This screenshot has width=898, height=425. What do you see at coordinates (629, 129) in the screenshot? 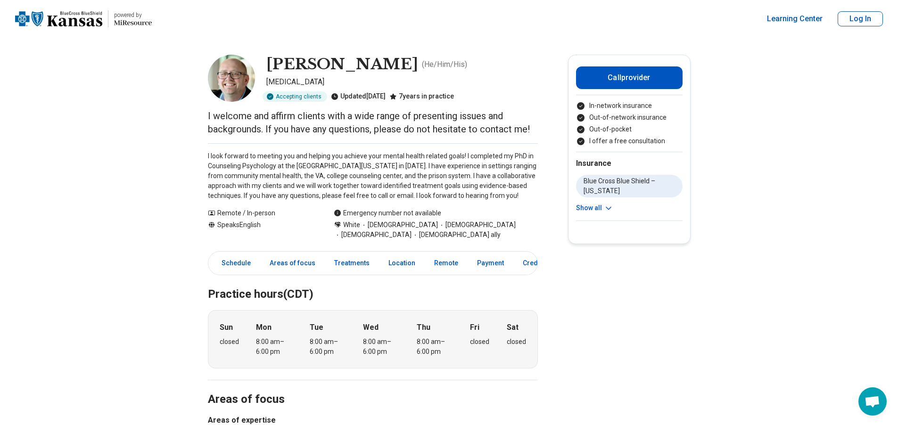
I see `li: Out-of-pocket` at bounding box center [629, 129].